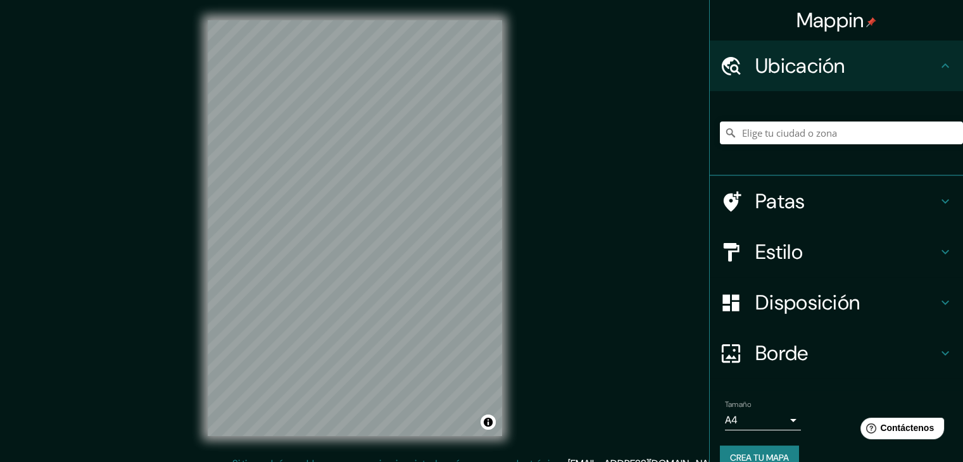  I want to click on button: Activar o desactivar atribución, so click(488, 422).